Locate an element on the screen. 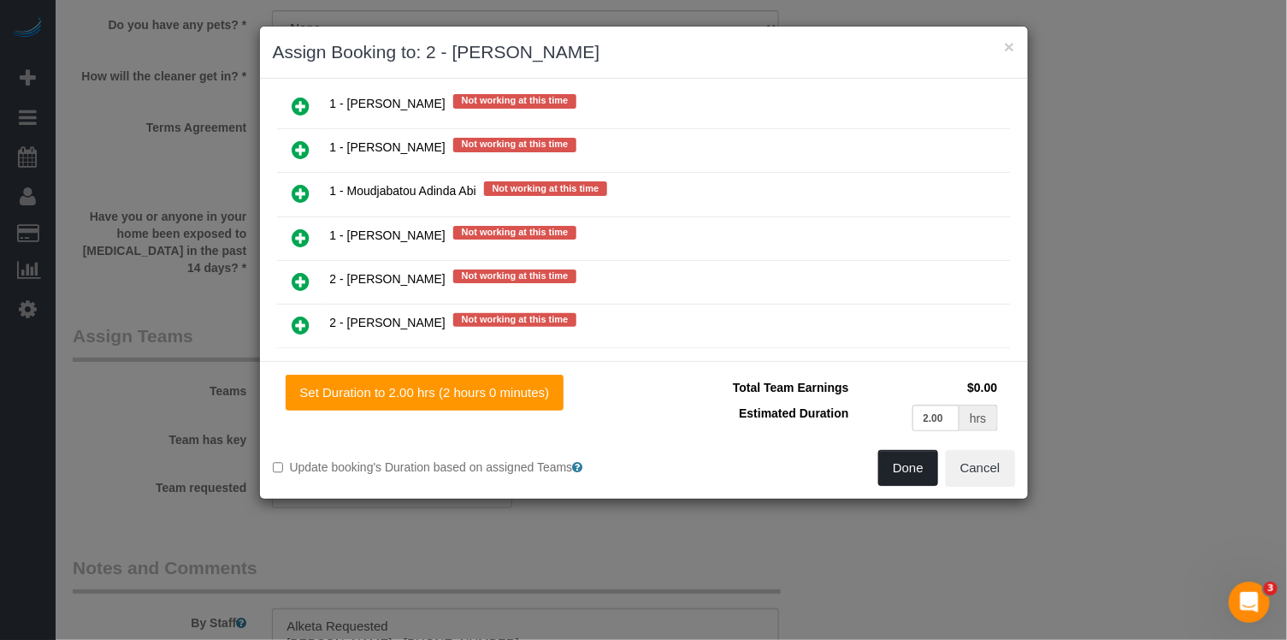  span: 3 is located at coordinates (1271, 588).